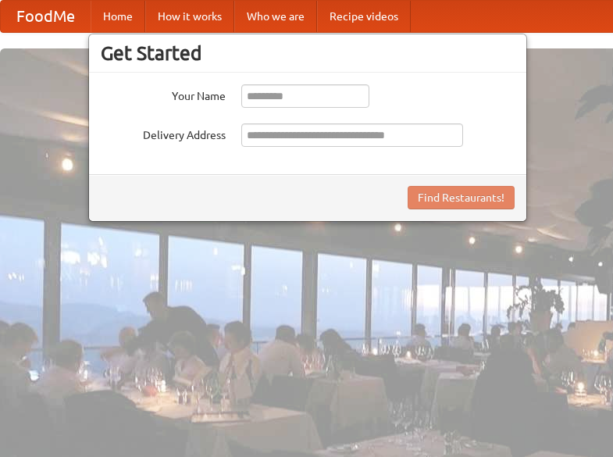 The width and height of the screenshot is (613, 457). I want to click on label: Your Name, so click(163, 94).